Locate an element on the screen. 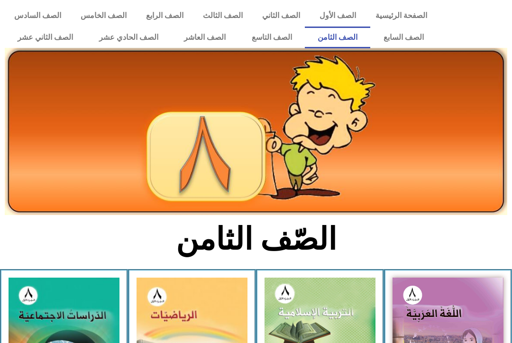 This screenshot has width=512, height=343. a: الصف الخامس is located at coordinates (104, 16).